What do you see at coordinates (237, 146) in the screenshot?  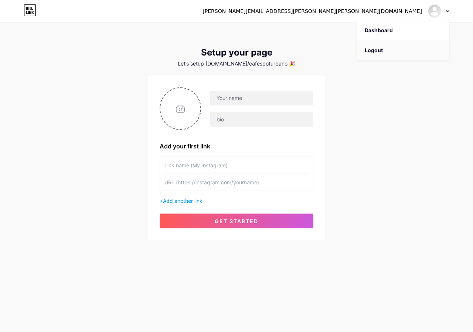 I see `div: Add your first link` at bounding box center [237, 146].